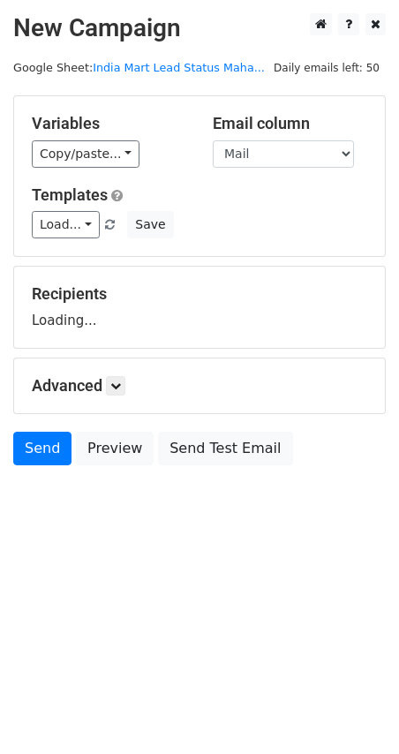  I want to click on a: India Mart Lead Status Maha..., so click(178, 67).